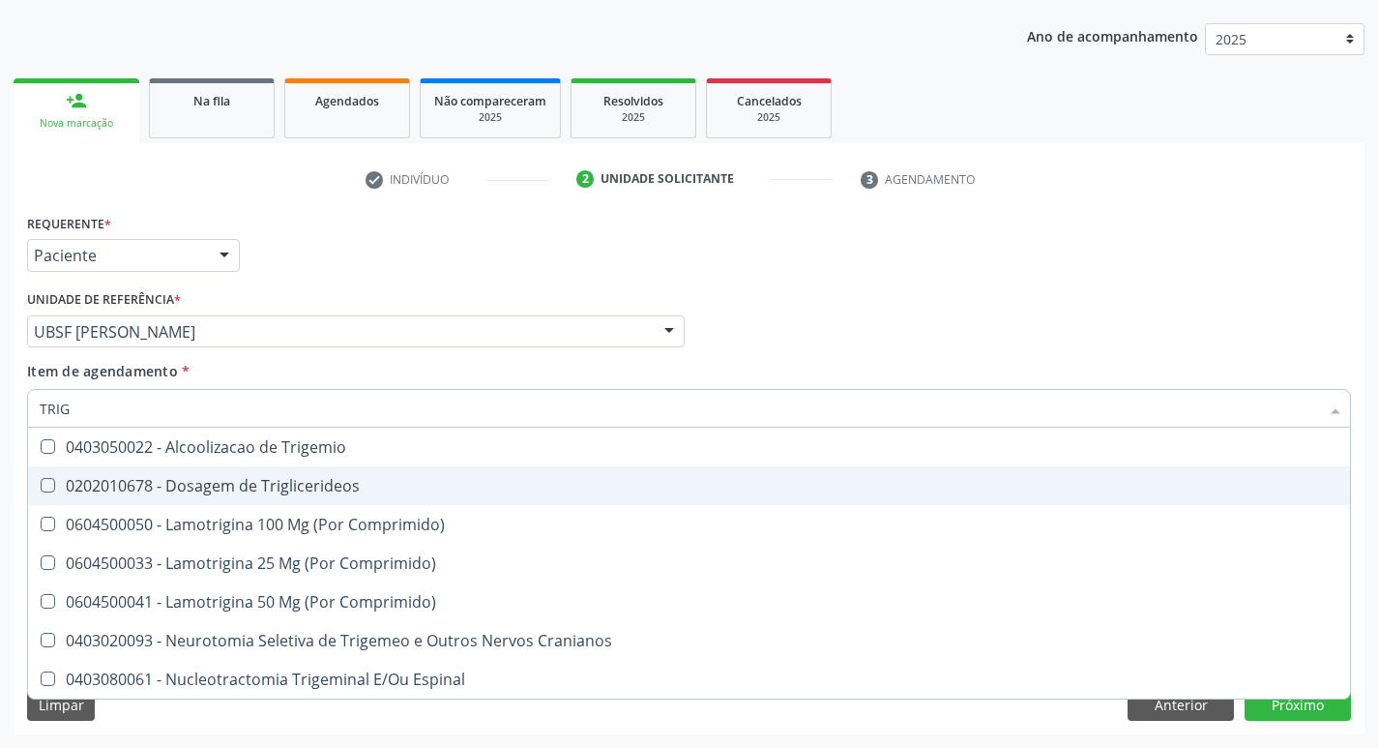 The width and height of the screenshot is (1378, 748). What do you see at coordinates (69, 223) in the screenshot?
I see `label: Requerente` at bounding box center [69, 223].